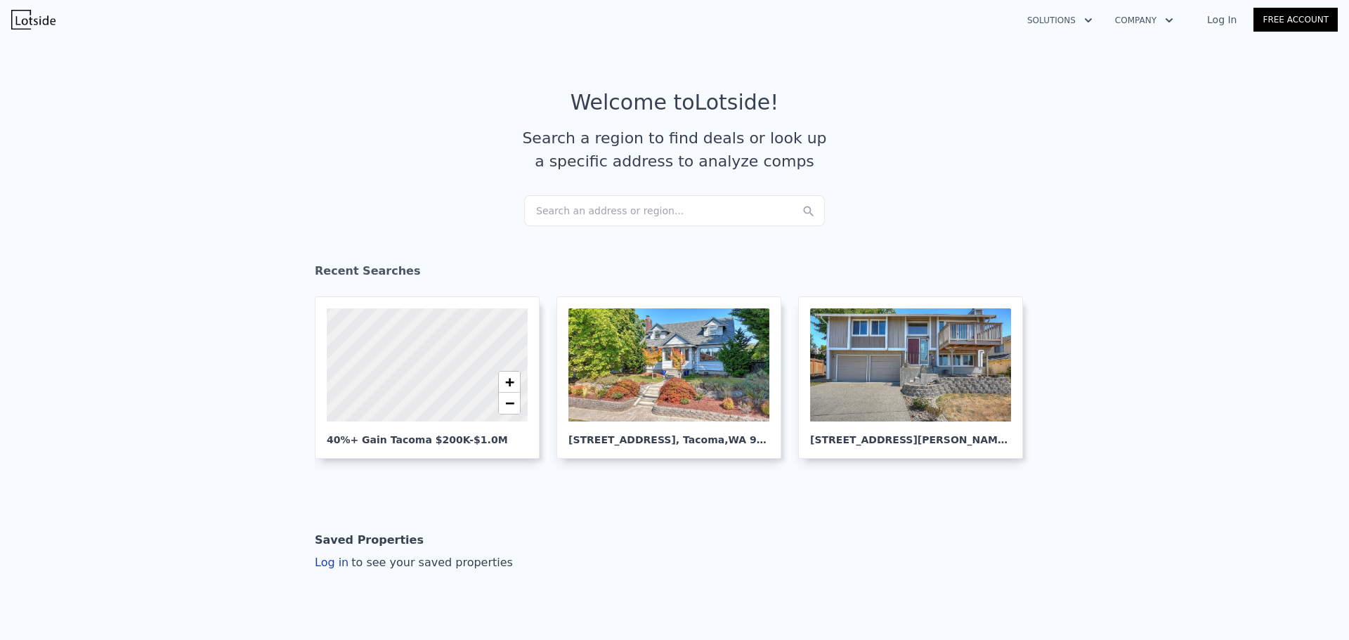  I want to click on div: Search an address or region..., so click(675, 211).